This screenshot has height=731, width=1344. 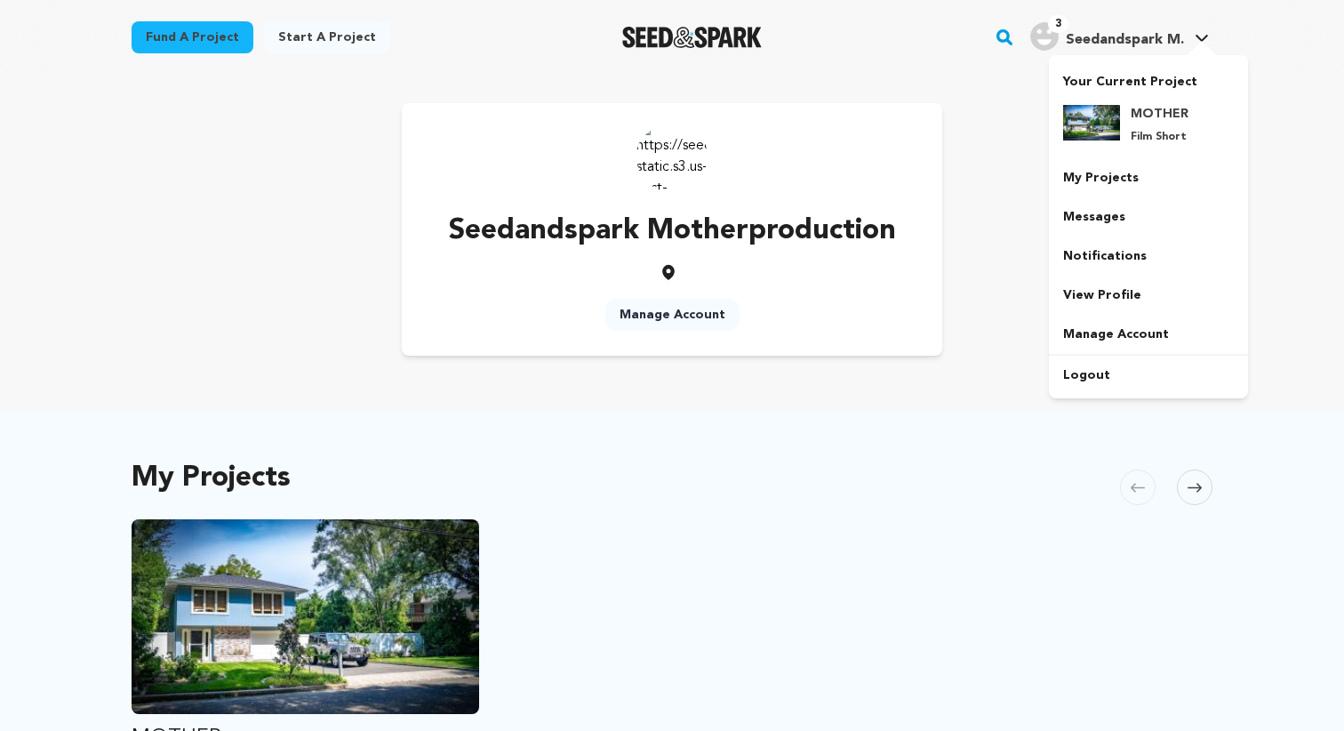 What do you see at coordinates (1148, 375) in the screenshot?
I see `a: Logout` at bounding box center [1148, 375].